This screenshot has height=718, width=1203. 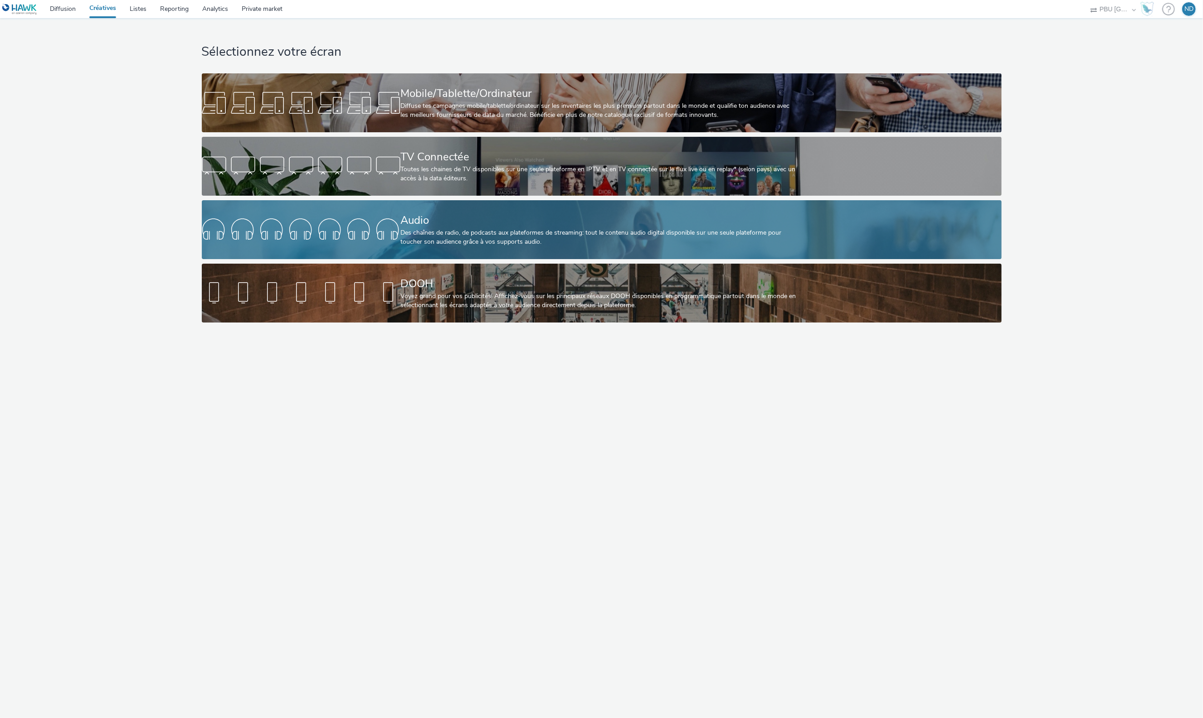 I want to click on div: TV Connectée, so click(x=600, y=157).